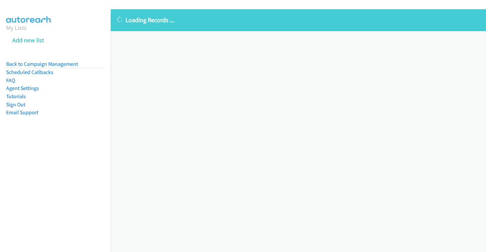 The height and width of the screenshot is (252, 486). I want to click on a: Sign Out, so click(16, 104).